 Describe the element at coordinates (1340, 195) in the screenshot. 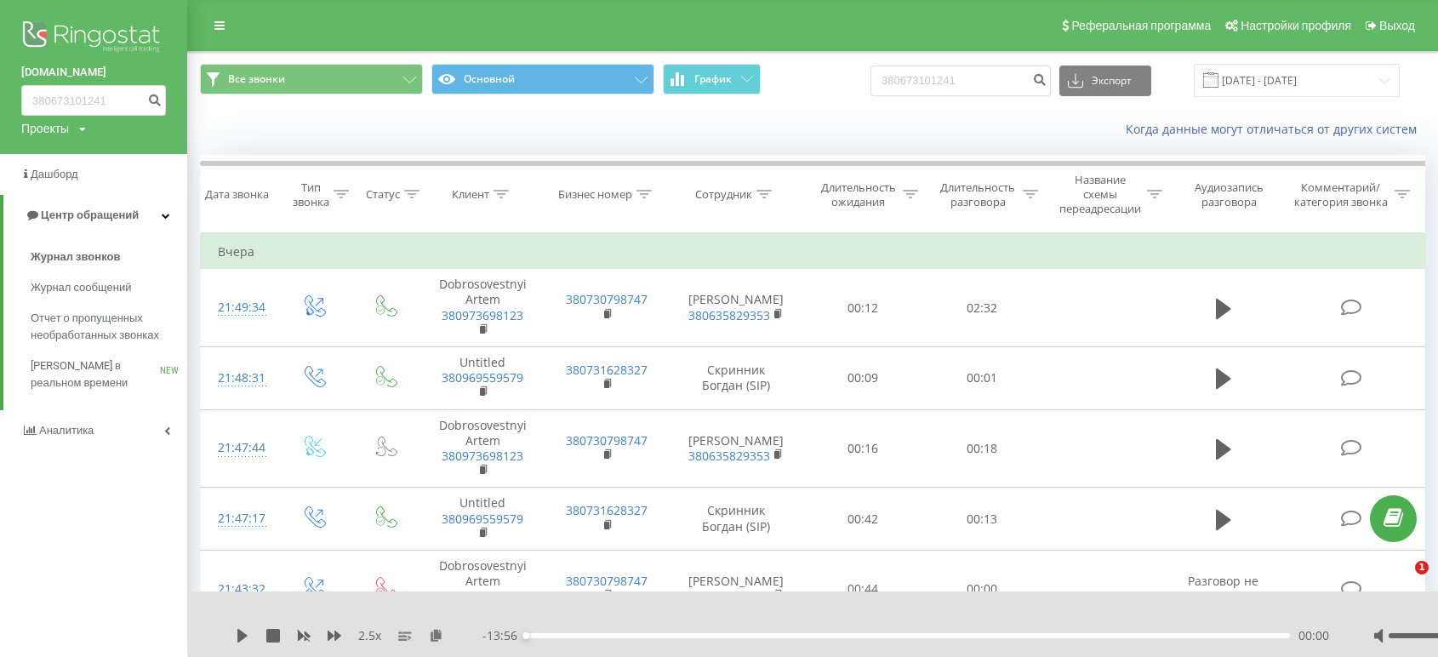

I see `div: Комментарий/категория звонка` at that location.